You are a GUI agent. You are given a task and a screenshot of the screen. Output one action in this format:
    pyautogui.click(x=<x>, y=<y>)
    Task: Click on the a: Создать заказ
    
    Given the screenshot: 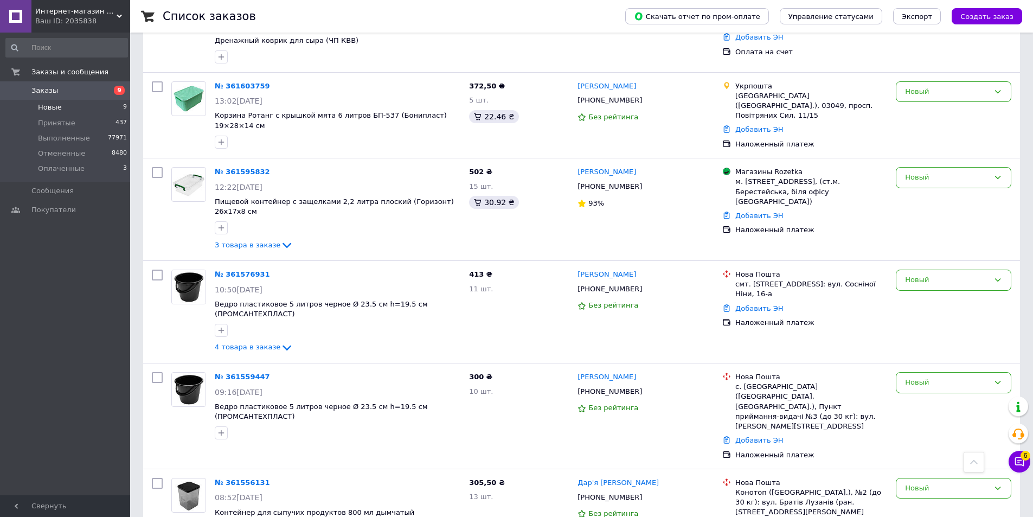 What is the action you would take?
    pyautogui.click(x=981, y=16)
    